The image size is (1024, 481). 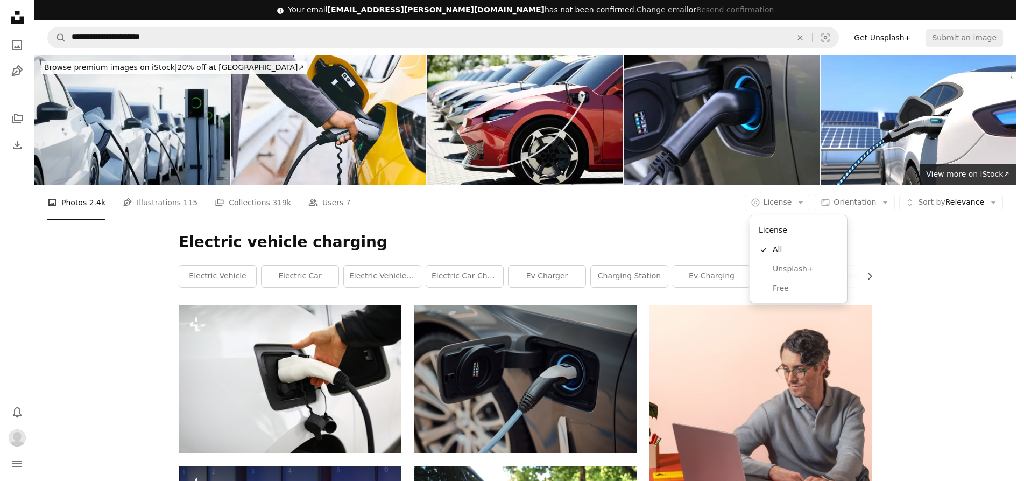 I want to click on span: Free, so click(x=806, y=288).